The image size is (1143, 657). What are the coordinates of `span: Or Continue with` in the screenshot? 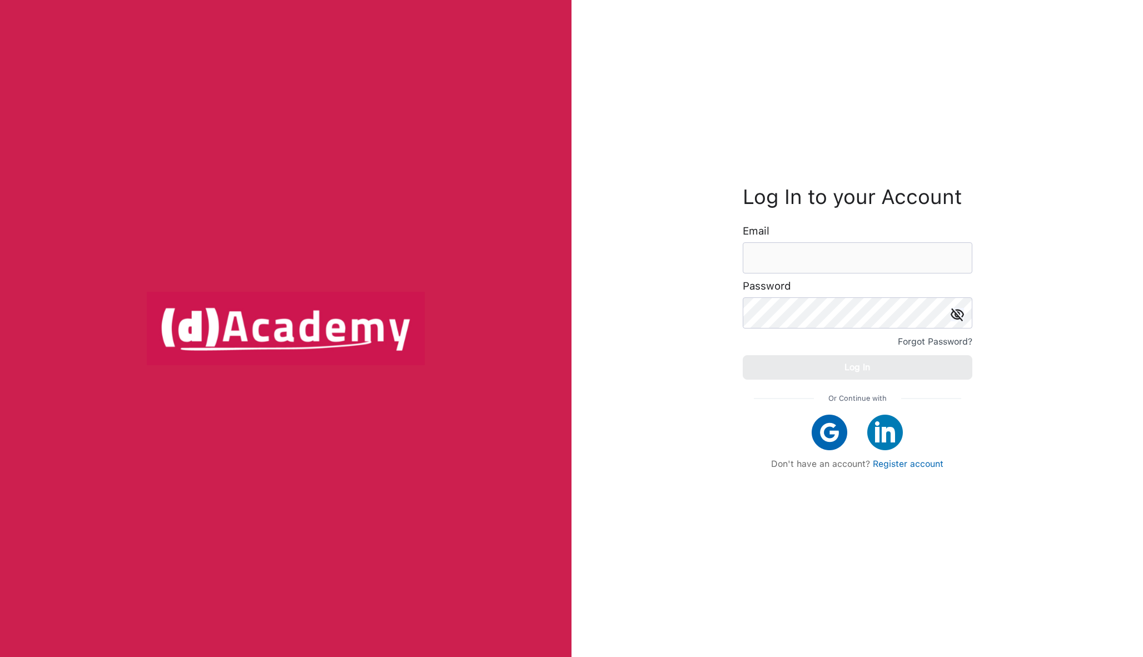 It's located at (857, 398).